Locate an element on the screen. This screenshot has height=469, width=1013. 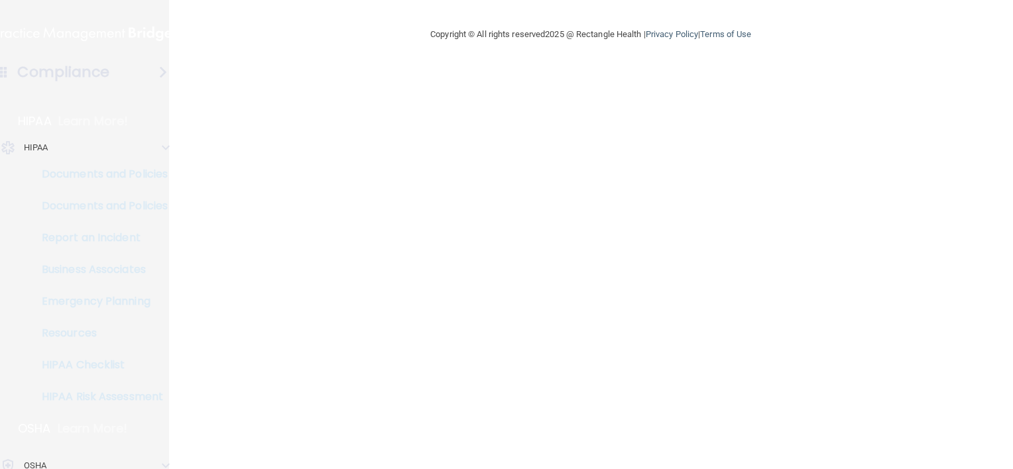
p: HIPAA Checklist is located at coordinates (99, 365).